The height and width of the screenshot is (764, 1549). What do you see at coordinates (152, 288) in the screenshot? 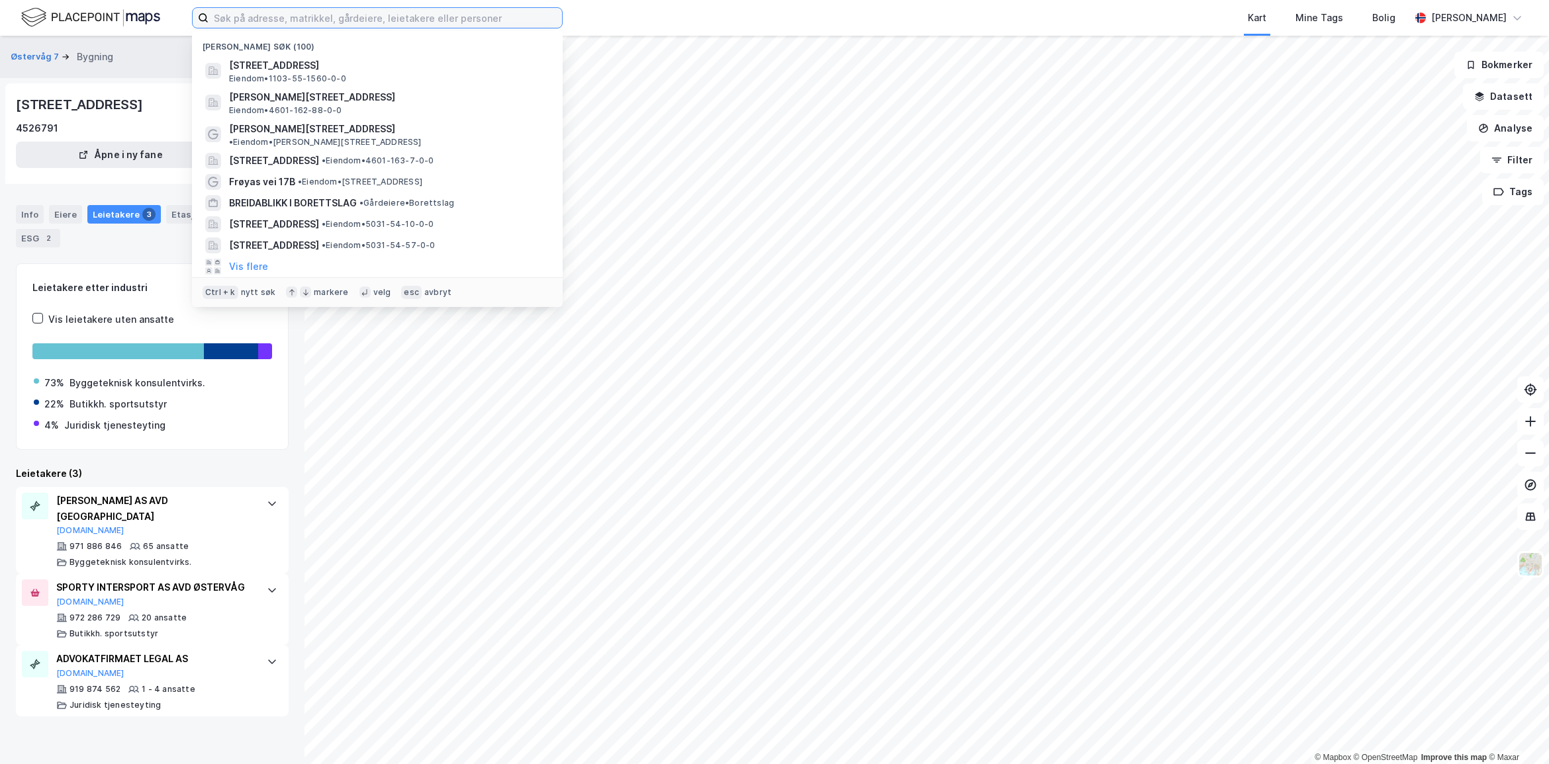
I see `div: Leietakere etter industri` at bounding box center [152, 288].